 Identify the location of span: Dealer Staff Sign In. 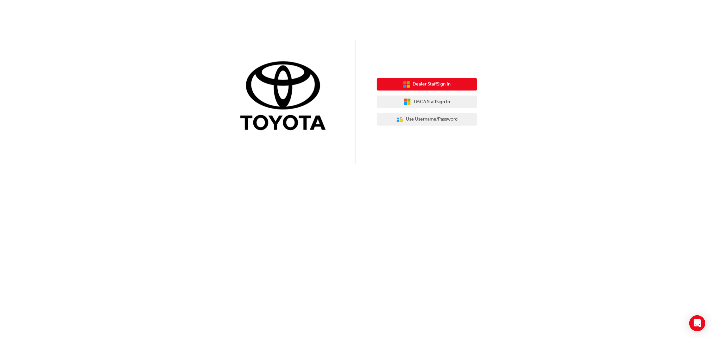
(432, 84).